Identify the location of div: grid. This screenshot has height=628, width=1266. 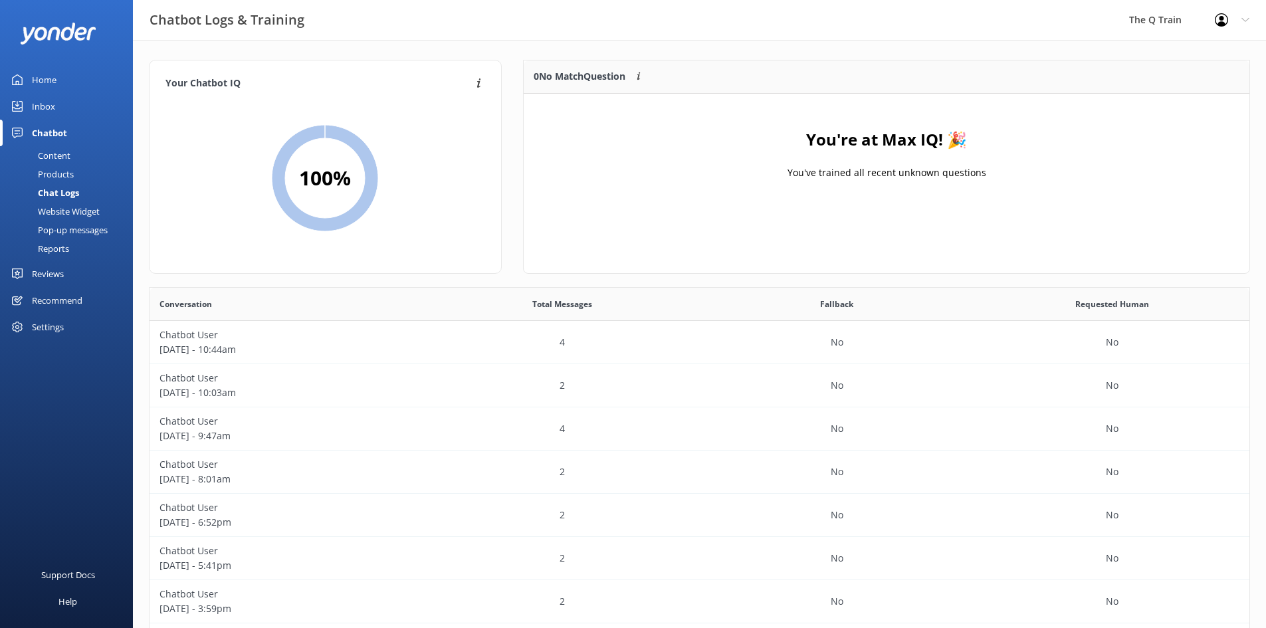
(887, 160).